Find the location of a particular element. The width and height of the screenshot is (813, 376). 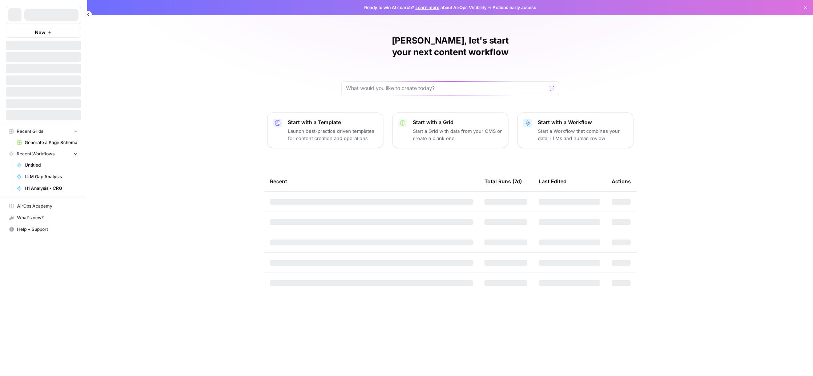

a: LLM Gap Analysis is located at coordinates (47, 177).